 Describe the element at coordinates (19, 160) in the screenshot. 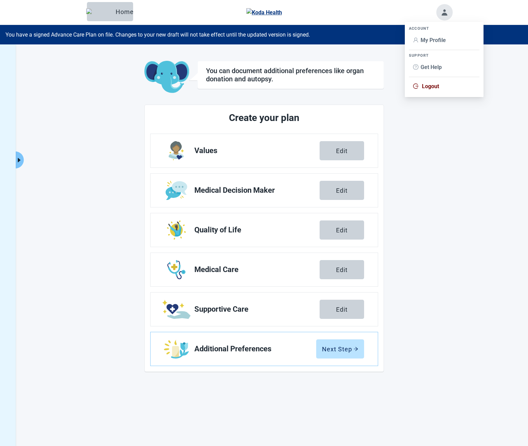

I see `button: Expand menu` at that location.